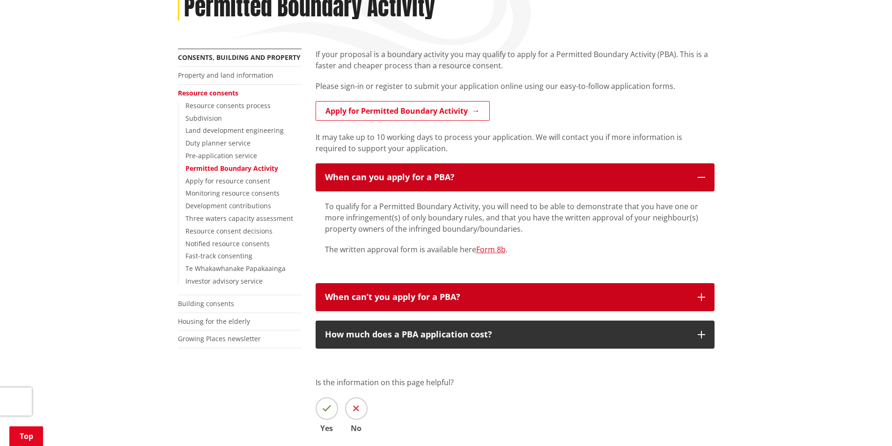 The width and height of the screenshot is (892, 446). I want to click on div: When can you apply for a PBA?, so click(507, 177).